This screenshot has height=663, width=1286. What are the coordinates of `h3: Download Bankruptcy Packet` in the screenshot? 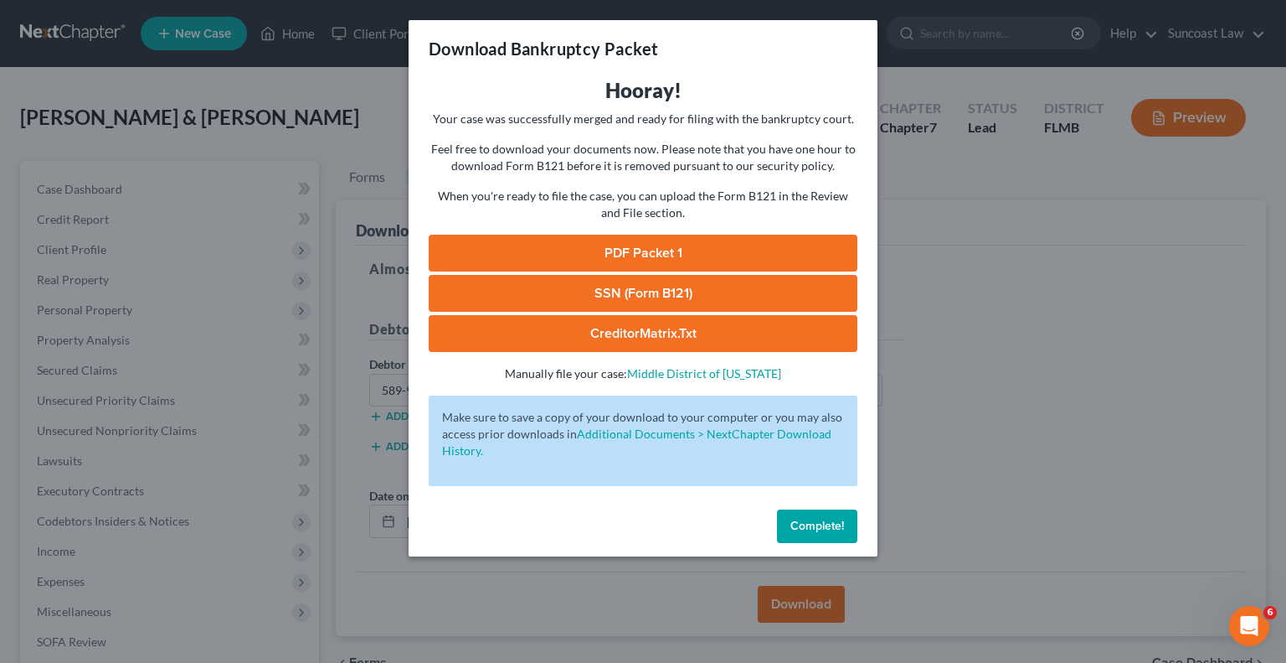 It's located at (544, 49).